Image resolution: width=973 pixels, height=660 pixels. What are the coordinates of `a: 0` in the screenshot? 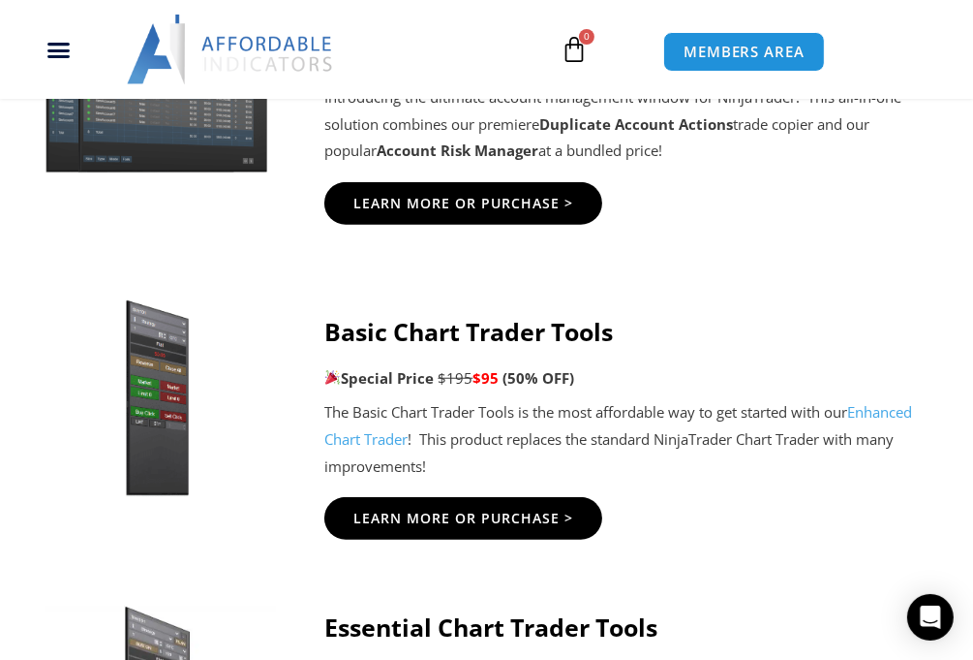 It's located at (574, 49).